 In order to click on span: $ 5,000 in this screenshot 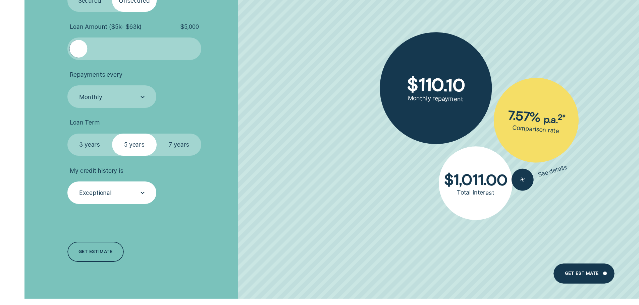, I will do `click(189, 27)`.